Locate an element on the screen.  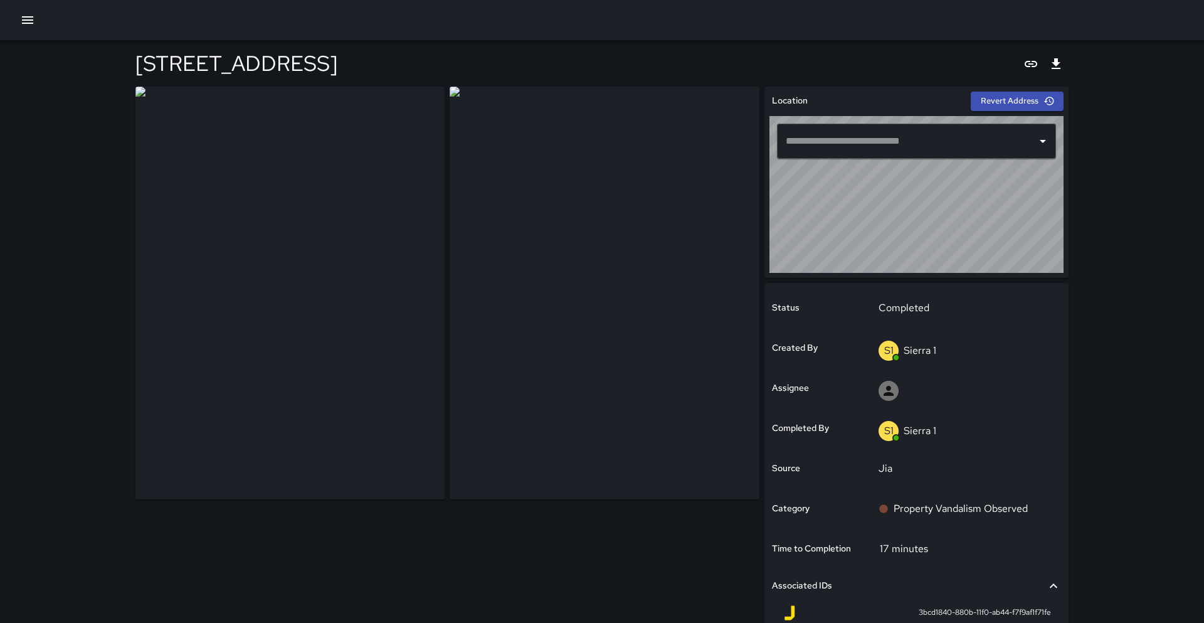
p: Completed is located at coordinates (965, 308).